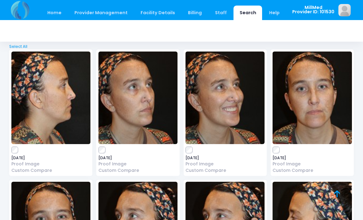 The width and height of the screenshot is (363, 220). I want to click on a: Home, so click(54, 13).